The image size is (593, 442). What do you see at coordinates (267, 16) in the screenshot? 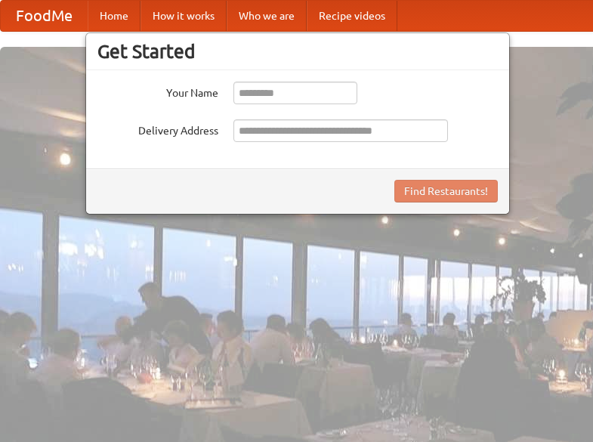
I see `a: Who we are` at bounding box center [267, 16].